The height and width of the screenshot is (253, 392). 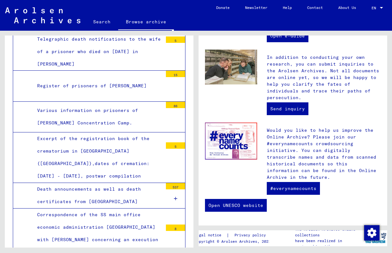 I want to click on a: Open e-Guide, so click(x=288, y=36).